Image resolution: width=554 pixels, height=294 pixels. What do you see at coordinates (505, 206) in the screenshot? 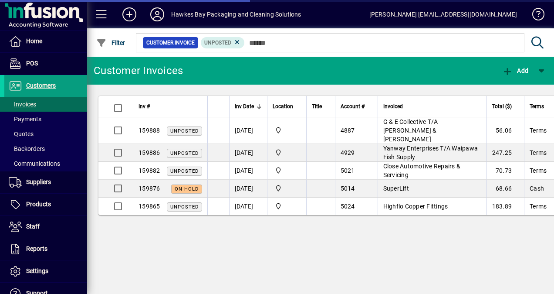
I see `td: 183.89` at bounding box center [505, 206].